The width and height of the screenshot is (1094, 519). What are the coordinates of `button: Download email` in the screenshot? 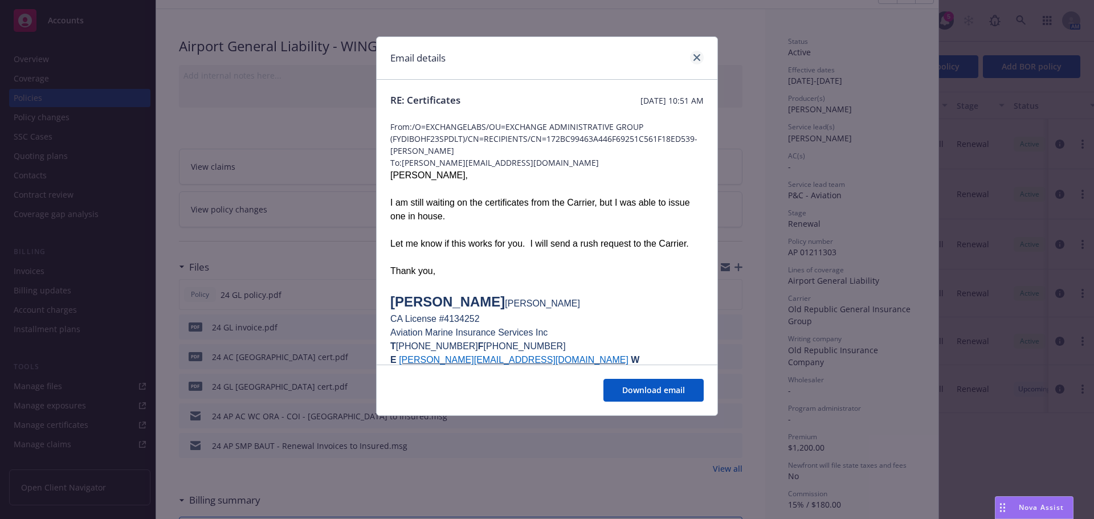 It's located at (654, 390).